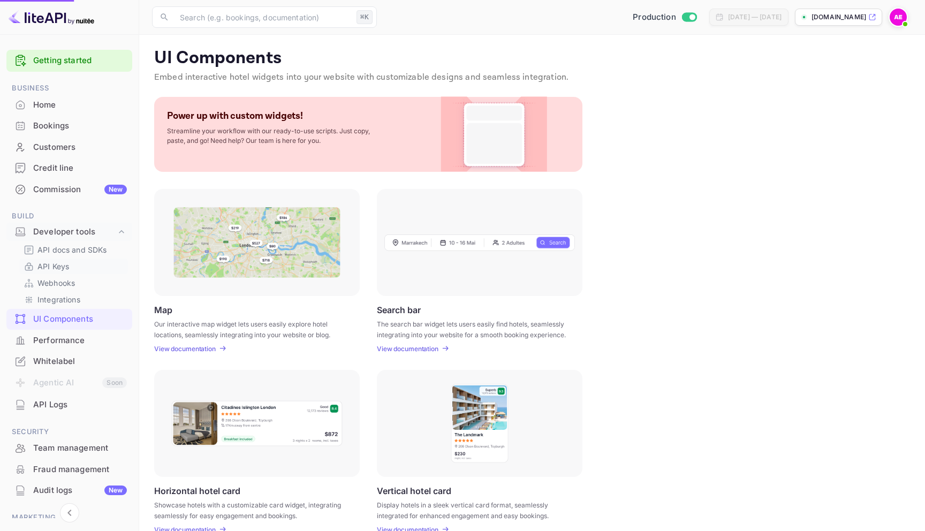 The height and width of the screenshot is (531, 925). I want to click on img: achraf Elkhaier, so click(898, 17).